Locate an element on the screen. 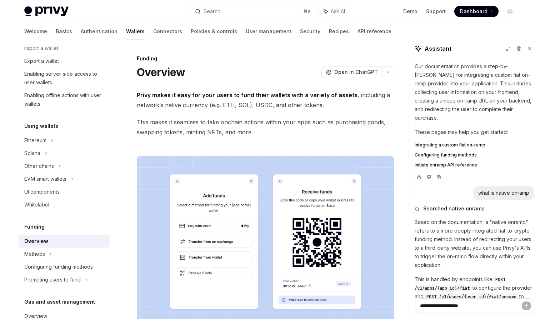 The image size is (540, 319). div: Other chains is located at coordinates (39, 166).